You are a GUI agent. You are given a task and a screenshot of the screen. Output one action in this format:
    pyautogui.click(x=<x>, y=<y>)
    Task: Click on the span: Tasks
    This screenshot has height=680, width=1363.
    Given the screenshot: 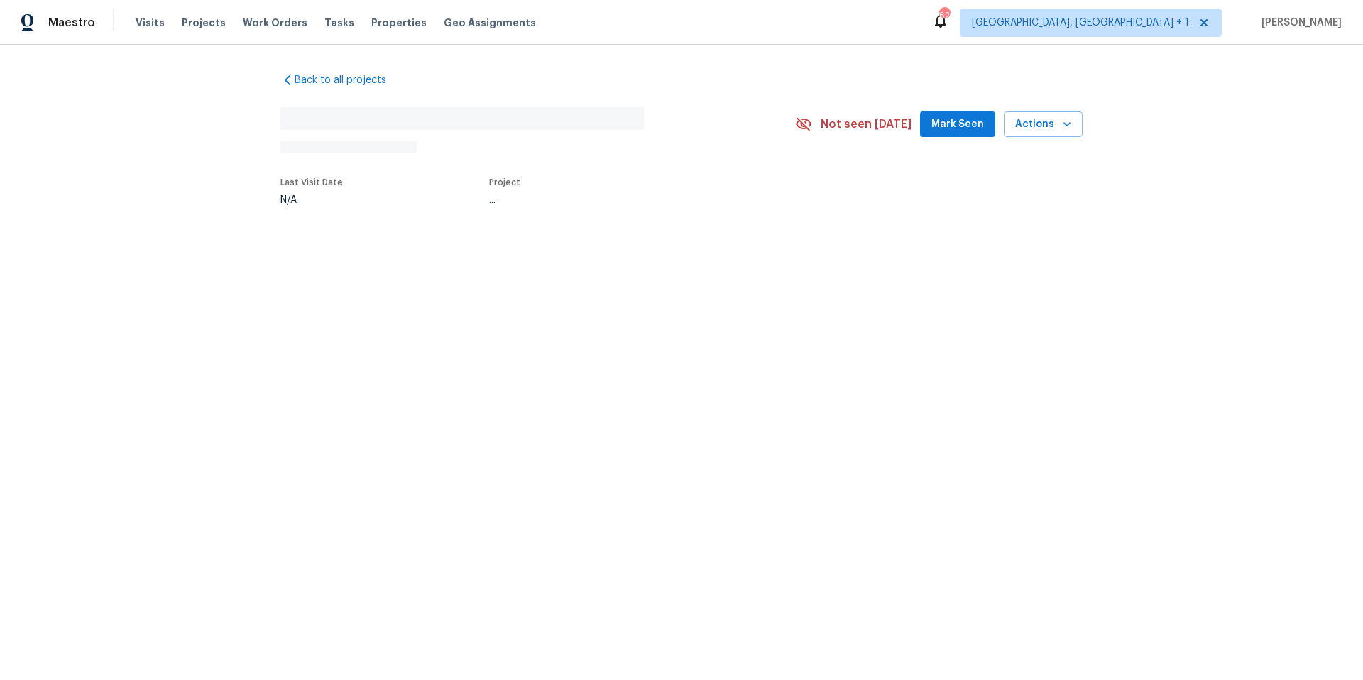 What is the action you would take?
    pyautogui.click(x=339, y=23)
    